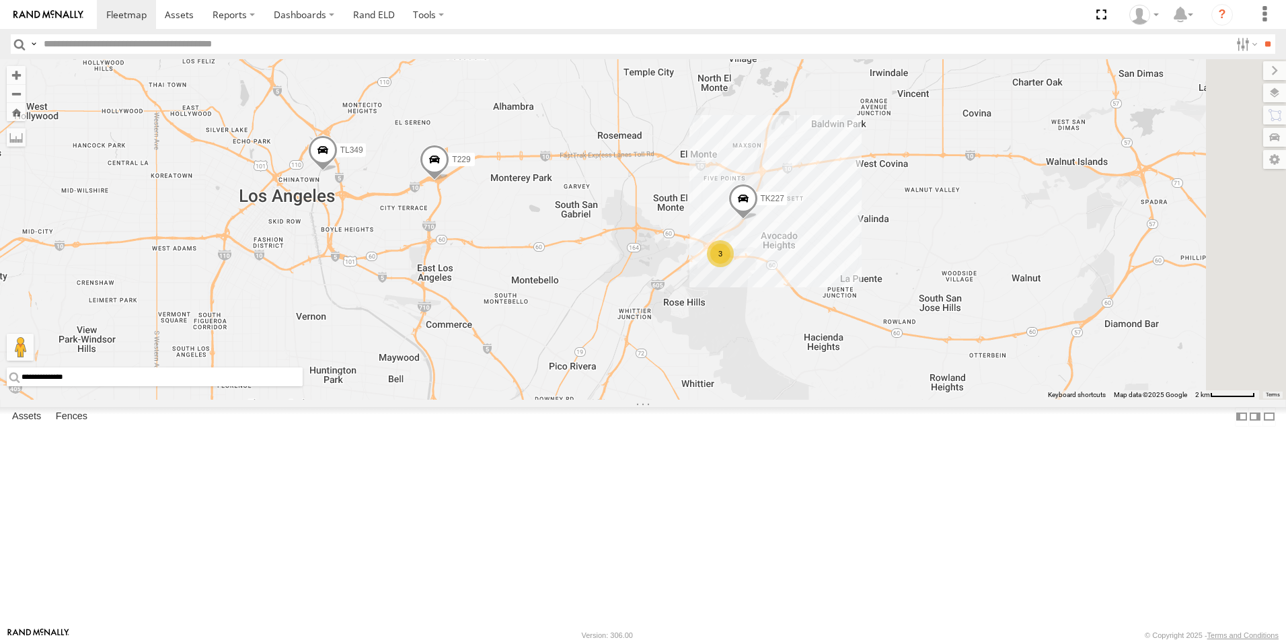 This screenshot has height=642, width=1286. I want to click on div: Version: 306.00, so click(607, 635).